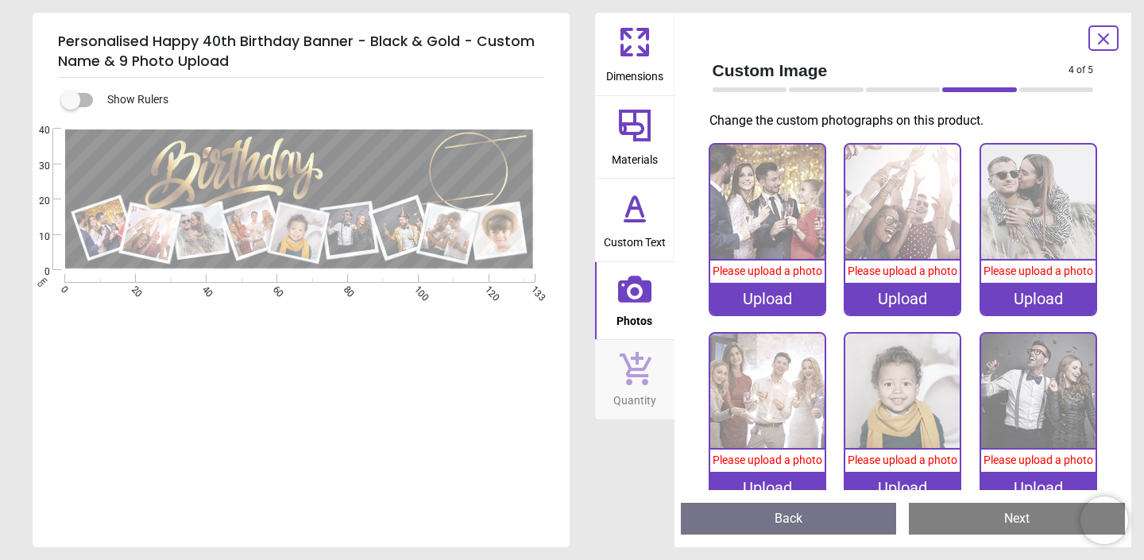 Image resolution: width=1144 pixels, height=560 pixels. Describe the element at coordinates (35, 166) in the screenshot. I see `span: 30` at that location.